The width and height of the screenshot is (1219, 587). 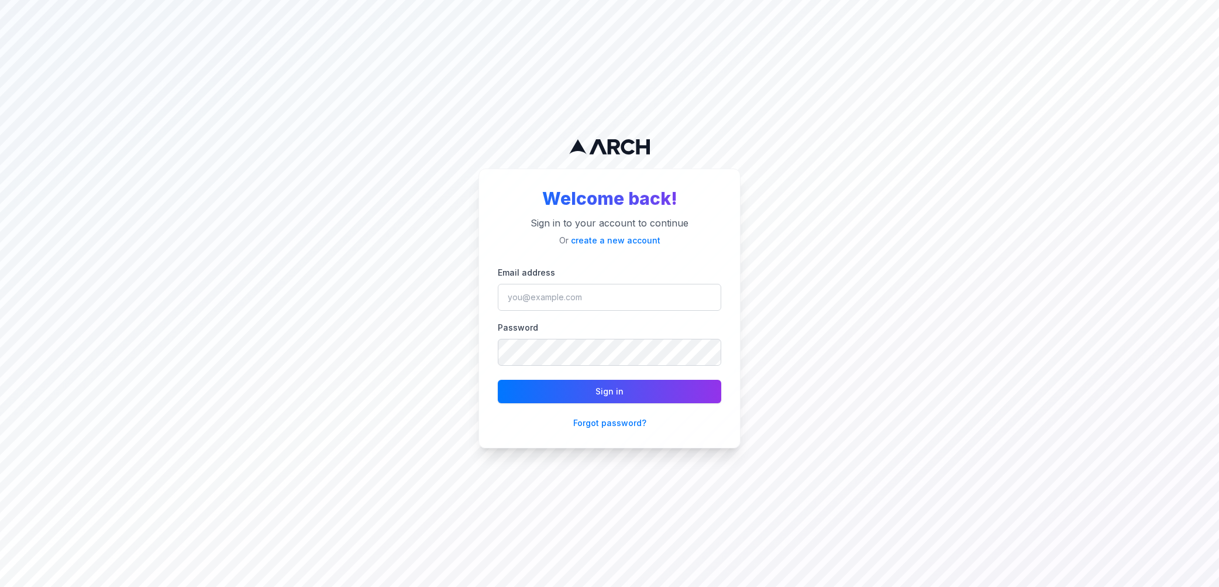 I want to click on a: create a new account, so click(x=615, y=240).